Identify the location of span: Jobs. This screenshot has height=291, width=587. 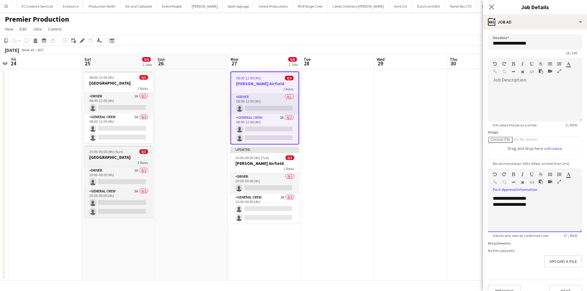
(37, 29).